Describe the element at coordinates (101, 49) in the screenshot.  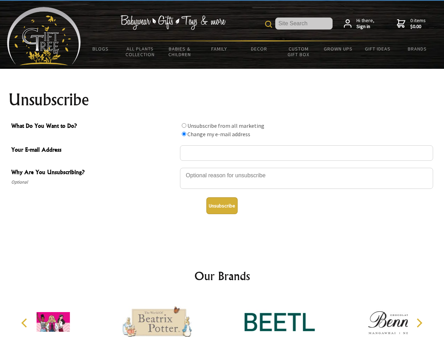
I see `a: BLOGS` at that location.